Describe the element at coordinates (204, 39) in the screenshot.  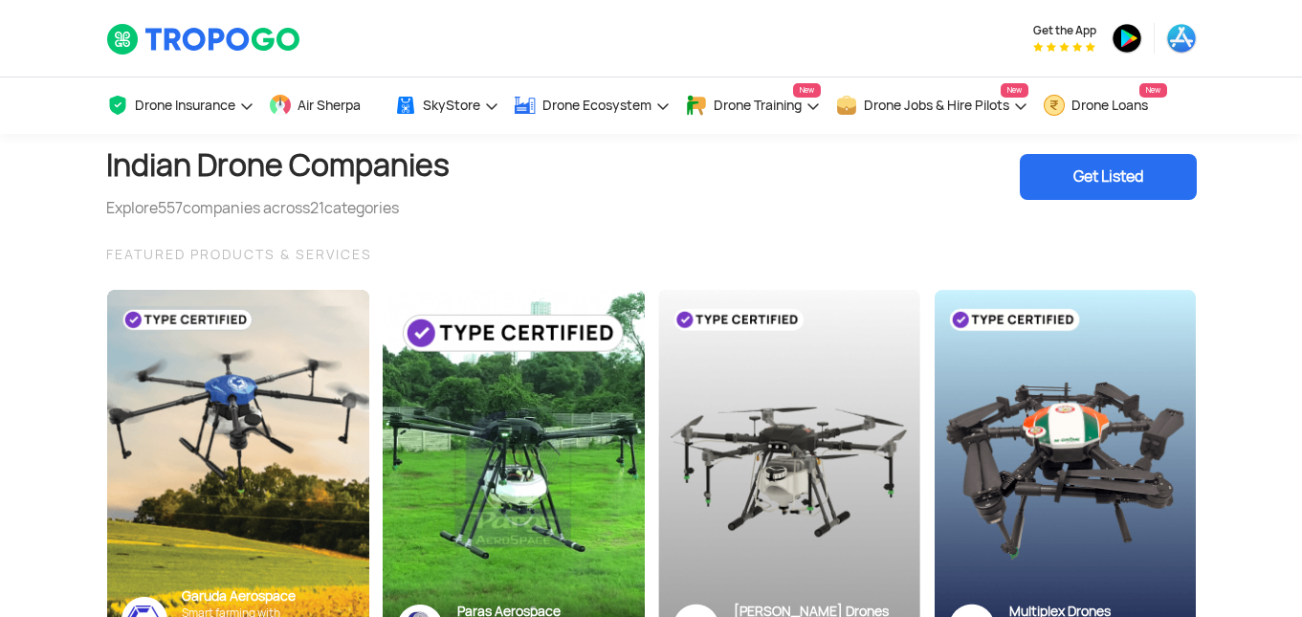
I see `img: TropoGo Logo` at that location.